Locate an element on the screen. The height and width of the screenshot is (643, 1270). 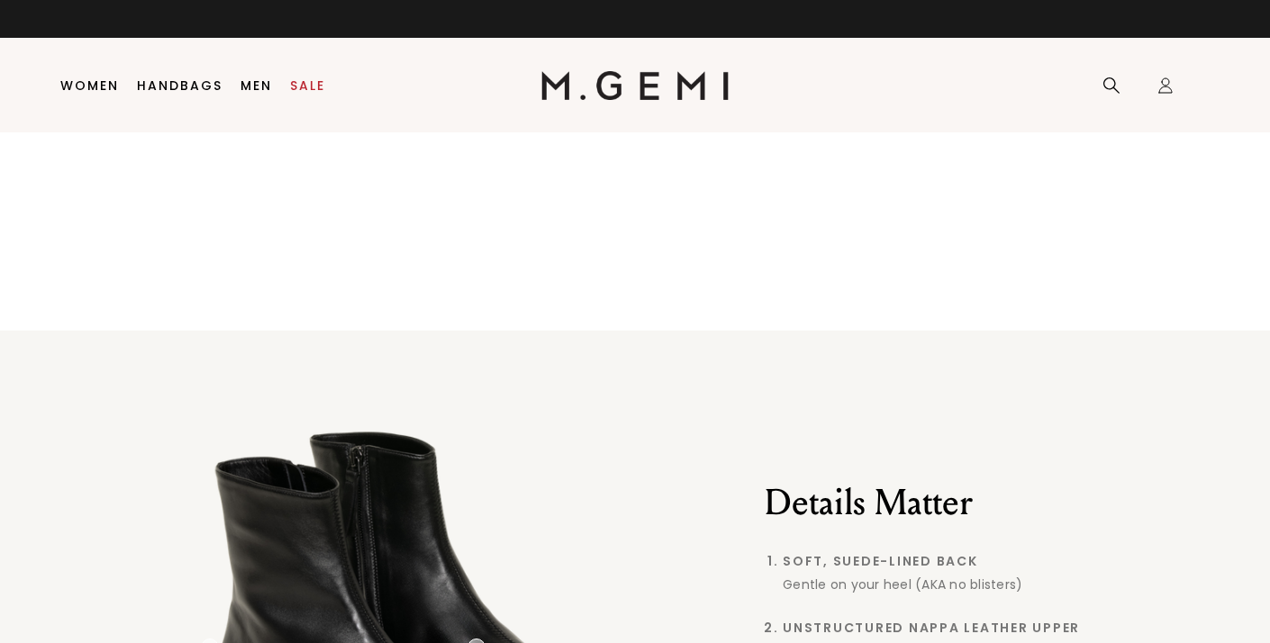
span: Soft, Suede-Lined Back is located at coordinates (955, 561).